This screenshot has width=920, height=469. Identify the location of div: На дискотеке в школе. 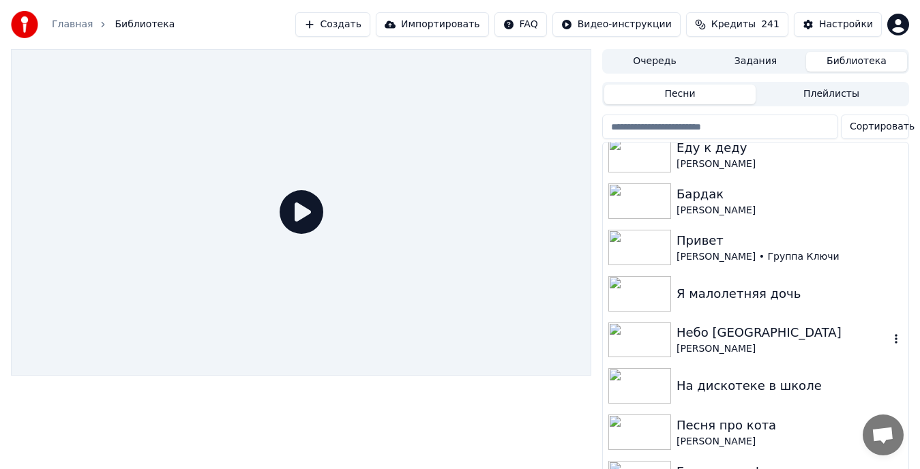
(789, 386).